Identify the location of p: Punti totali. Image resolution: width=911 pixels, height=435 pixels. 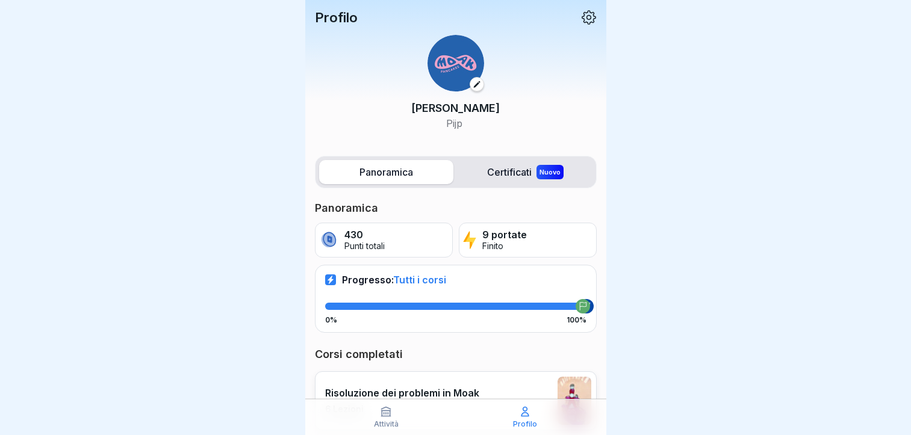
(364, 246).